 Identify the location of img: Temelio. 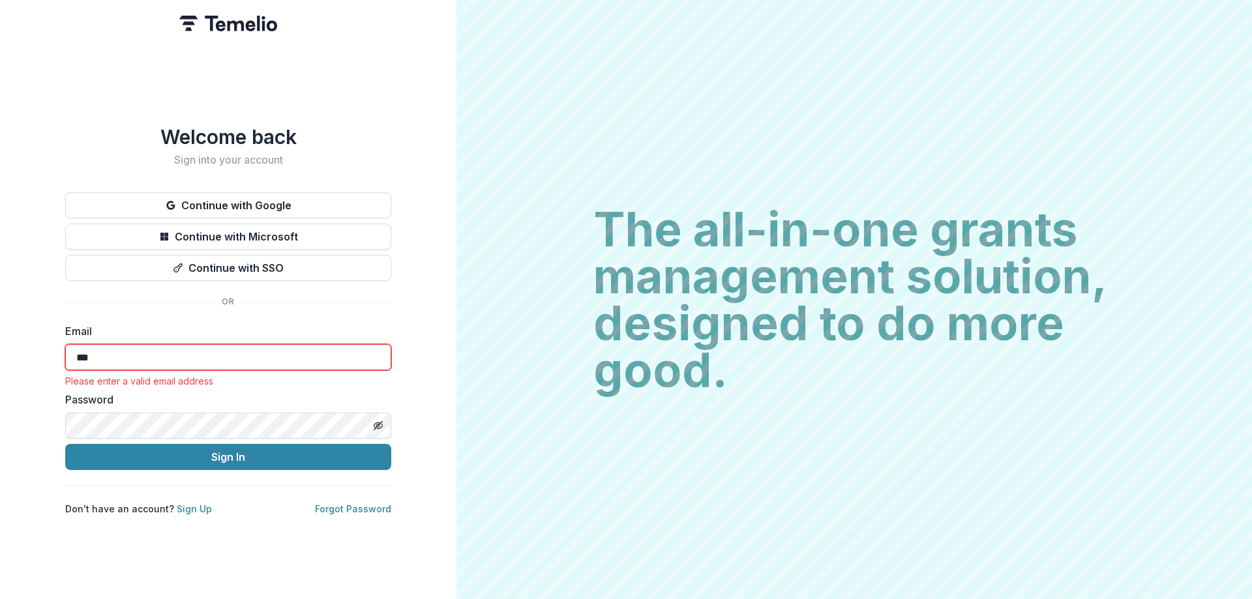
(228, 23).